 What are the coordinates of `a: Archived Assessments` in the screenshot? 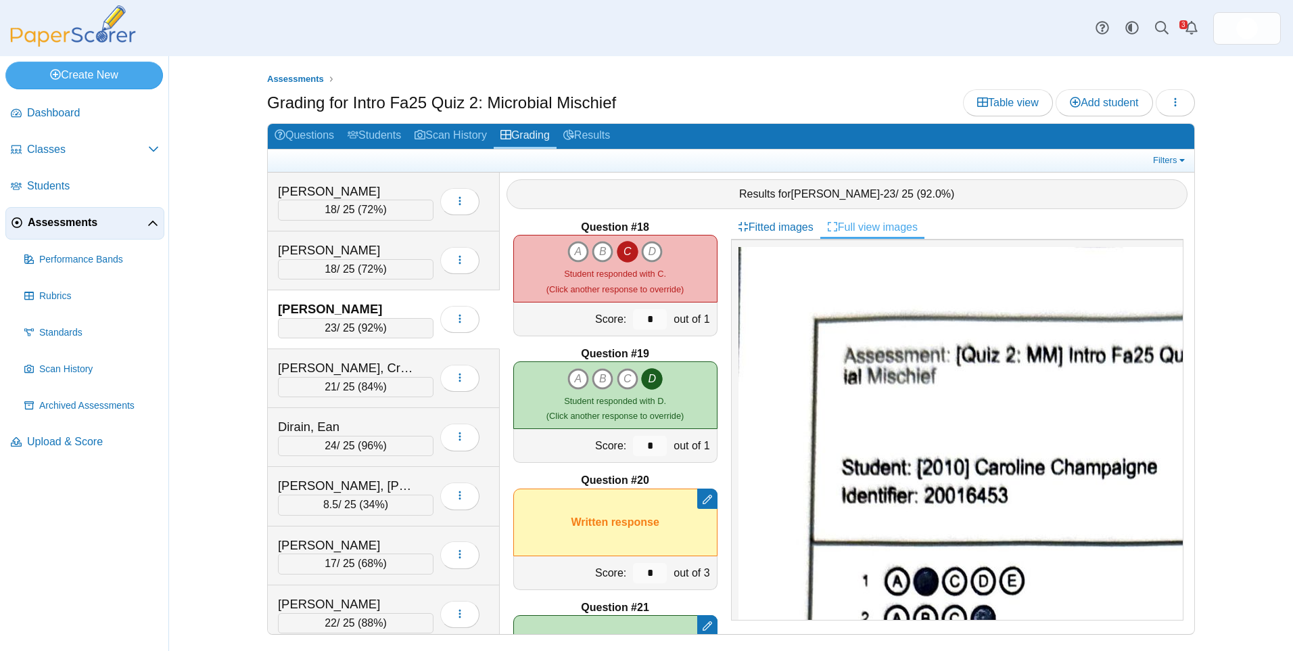 It's located at (91, 406).